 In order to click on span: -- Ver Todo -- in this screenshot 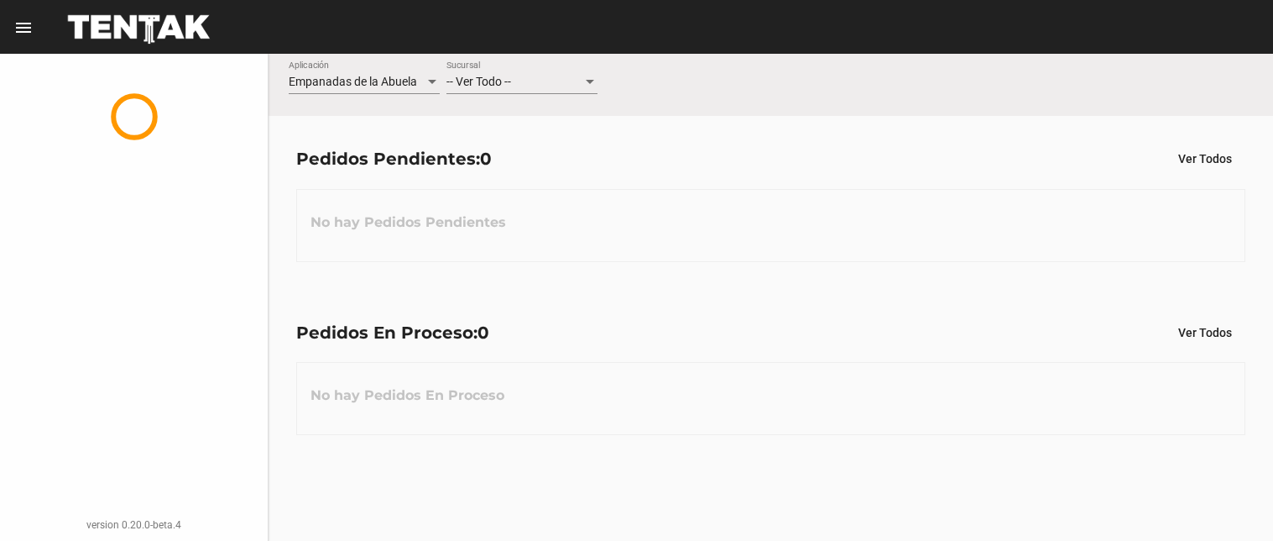, I will do `click(478, 81)`.